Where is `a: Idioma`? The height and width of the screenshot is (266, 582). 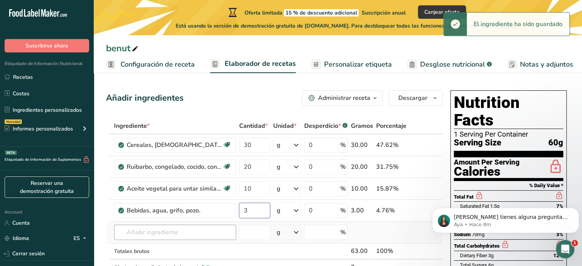 a: Idioma is located at coordinates (17, 238).